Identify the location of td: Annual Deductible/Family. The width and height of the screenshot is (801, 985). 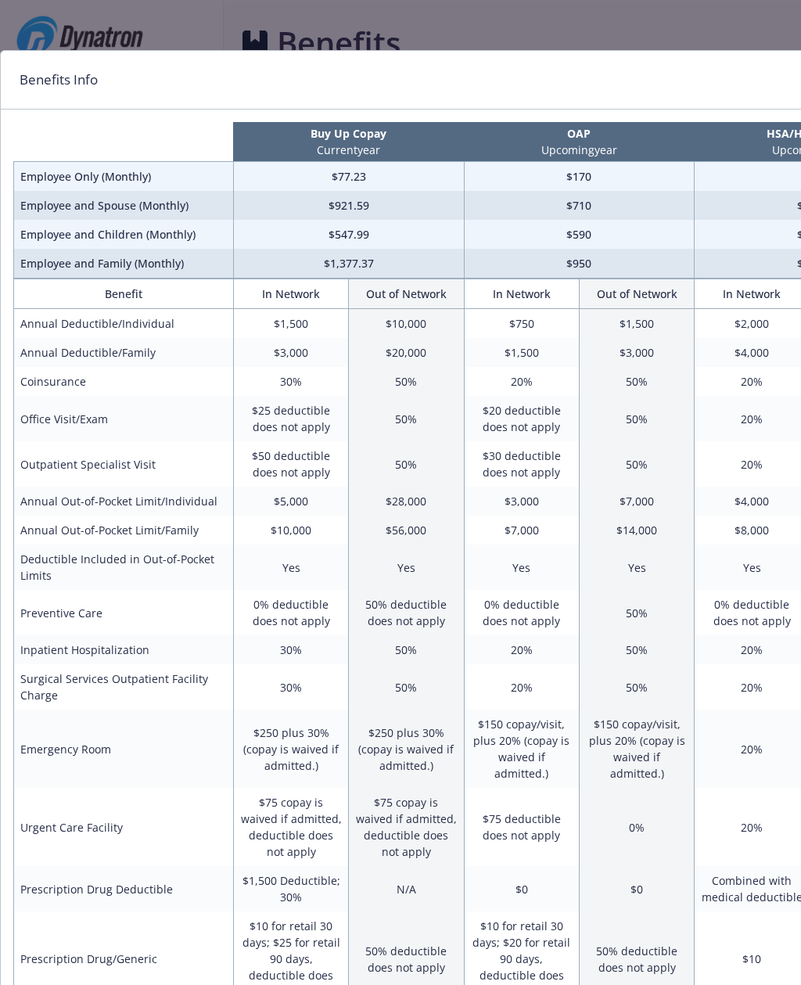
(124, 352).